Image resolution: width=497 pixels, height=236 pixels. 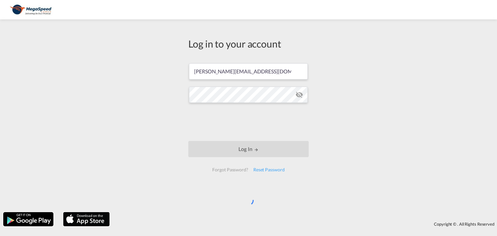 What do you see at coordinates (230, 170) in the screenshot?
I see `div: Forgot Password?` at bounding box center [230, 170].